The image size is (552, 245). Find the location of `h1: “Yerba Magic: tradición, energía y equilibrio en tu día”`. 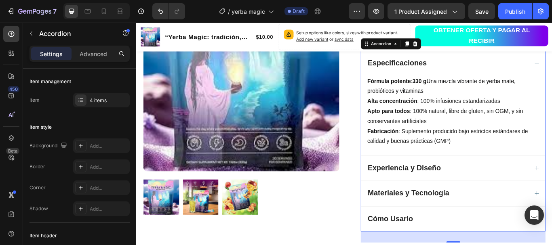

h1: “Yerba Magic: tradición, energía y equilibrio en tu día” is located at coordinates (83, 17).